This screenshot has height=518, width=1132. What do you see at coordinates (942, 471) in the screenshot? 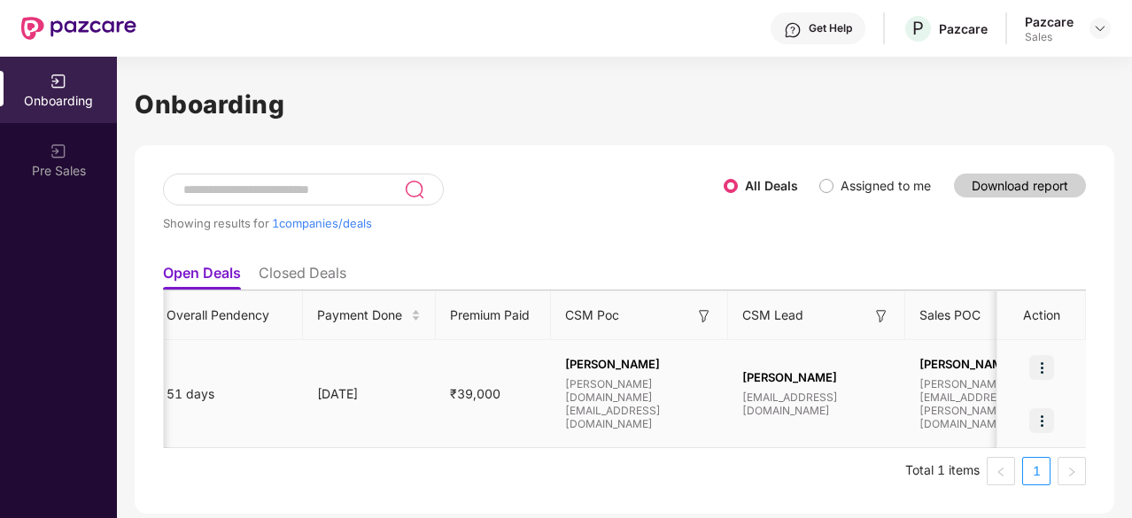
I see `li: Total 1 items` at bounding box center [942, 471].